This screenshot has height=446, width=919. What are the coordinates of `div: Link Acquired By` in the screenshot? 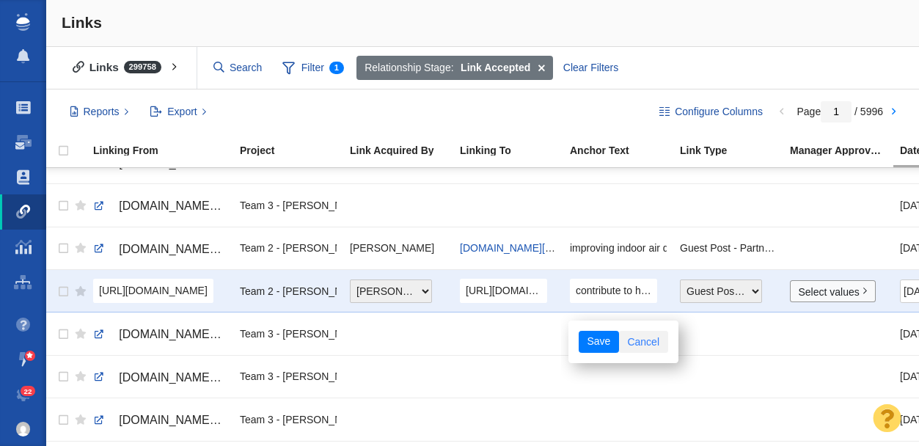 It's located at (404, 150).